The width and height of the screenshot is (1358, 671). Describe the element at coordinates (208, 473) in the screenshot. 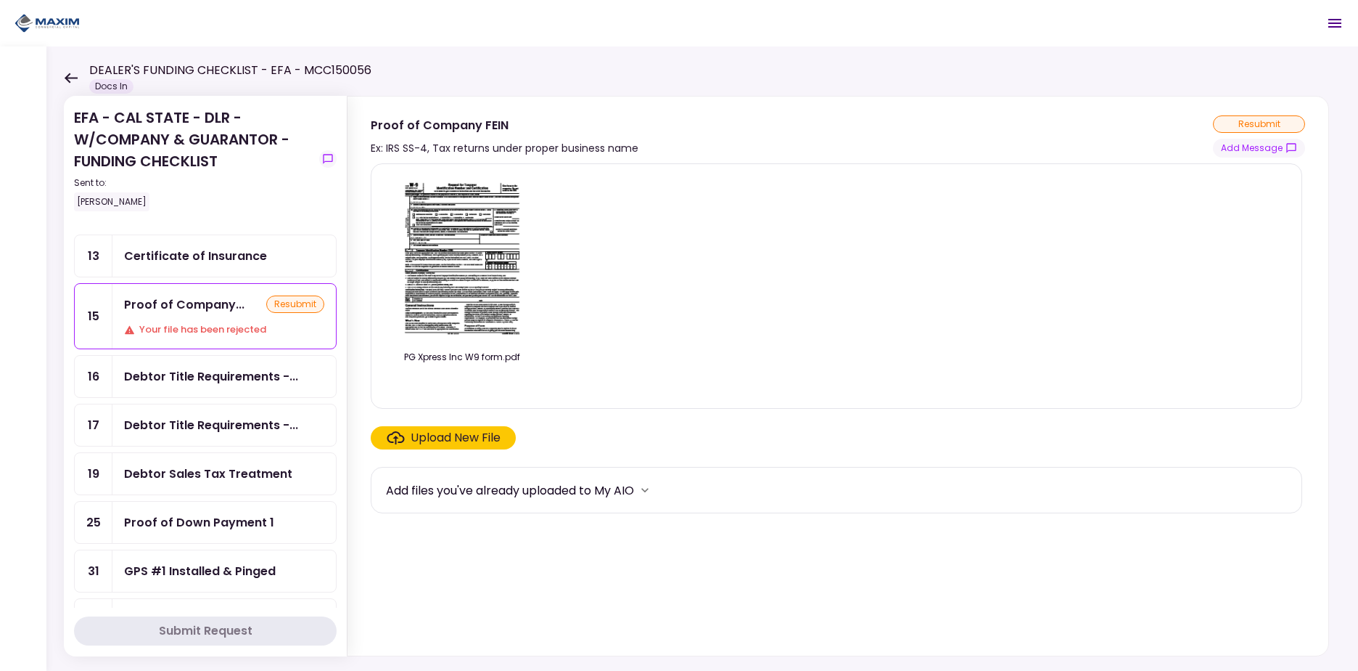

I see `div: Debtor Sales Tax Treatment` at that location.